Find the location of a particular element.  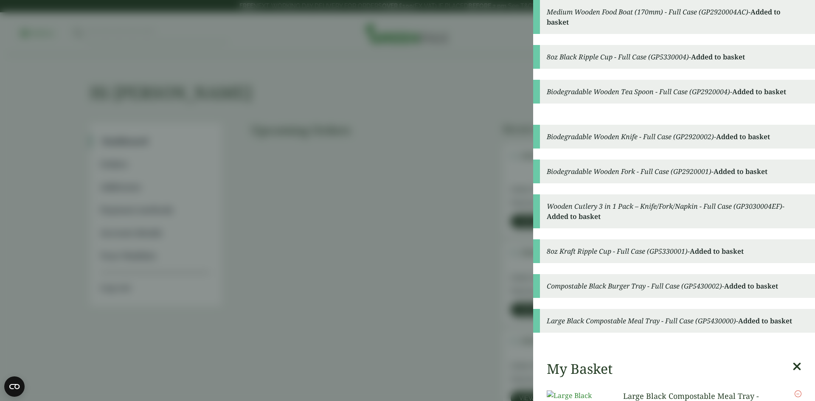

em: Wooden Cutlery 3 in 1 Pack – Knife/Fork/Napkin - Full Case (GP3030004EF) is located at coordinates (664, 206).